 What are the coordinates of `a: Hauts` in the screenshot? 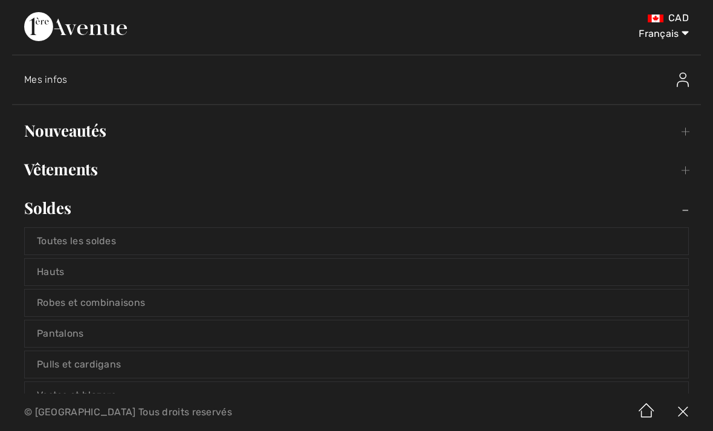 It's located at (356, 272).